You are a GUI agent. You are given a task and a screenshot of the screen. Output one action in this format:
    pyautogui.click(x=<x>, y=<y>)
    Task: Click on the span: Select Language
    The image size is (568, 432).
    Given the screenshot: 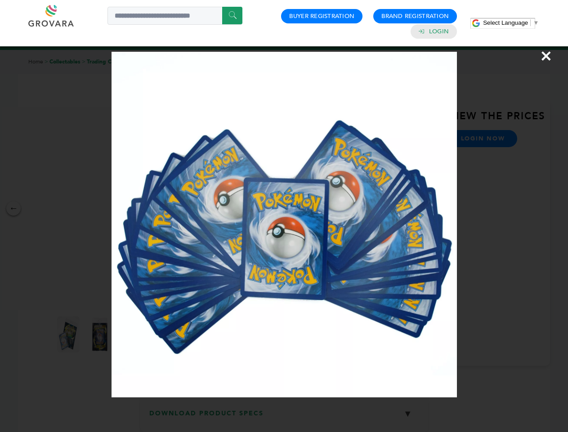 What is the action you would take?
    pyautogui.click(x=505, y=22)
    